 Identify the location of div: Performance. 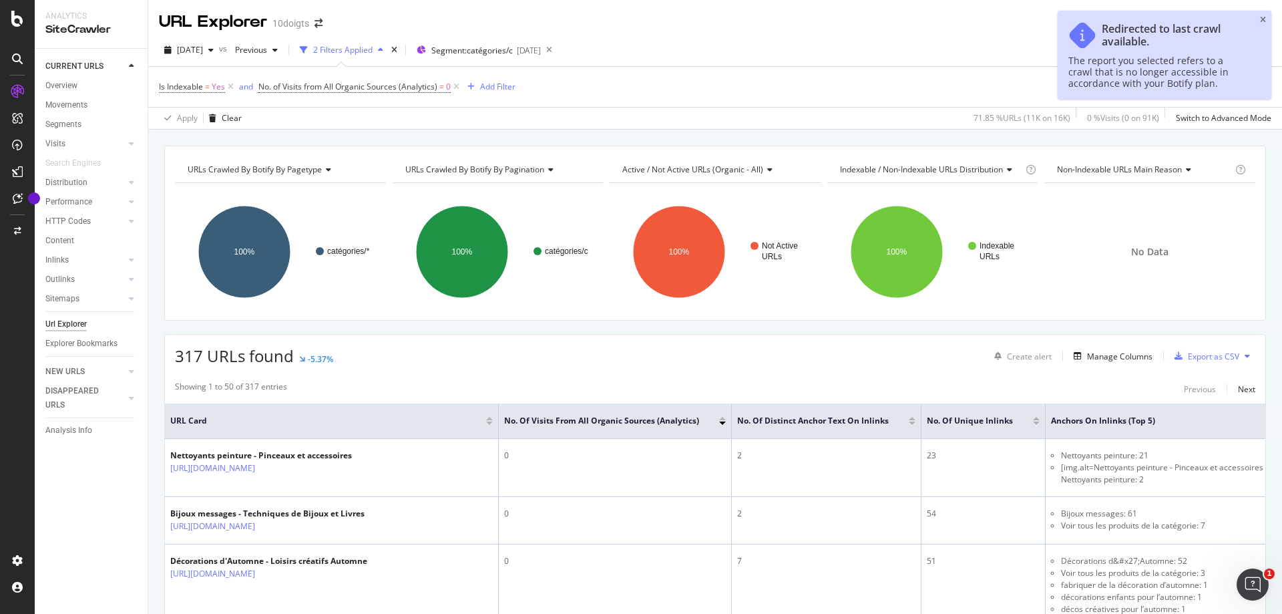
(69, 202).